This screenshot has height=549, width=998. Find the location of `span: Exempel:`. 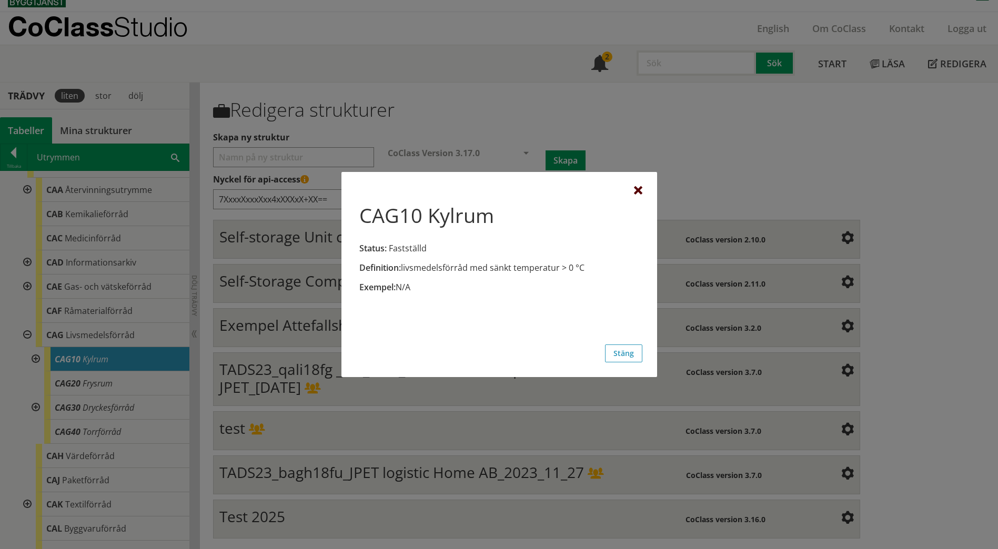

span: Exempel: is located at coordinates (377, 287).